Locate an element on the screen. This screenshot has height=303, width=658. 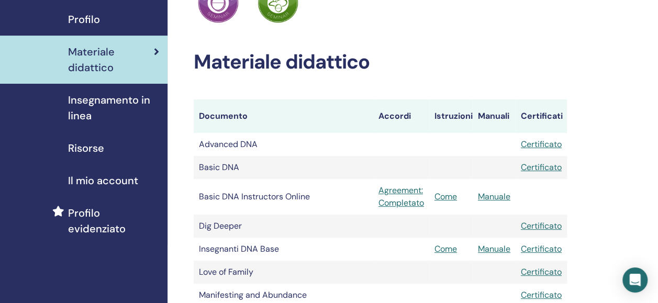
td: Love of Family is located at coordinates (283, 272).